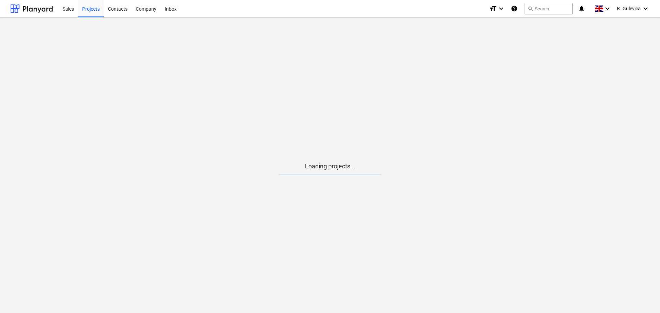 This screenshot has width=660, height=313. Describe the element at coordinates (549, 9) in the screenshot. I see `button: Search` at that location.